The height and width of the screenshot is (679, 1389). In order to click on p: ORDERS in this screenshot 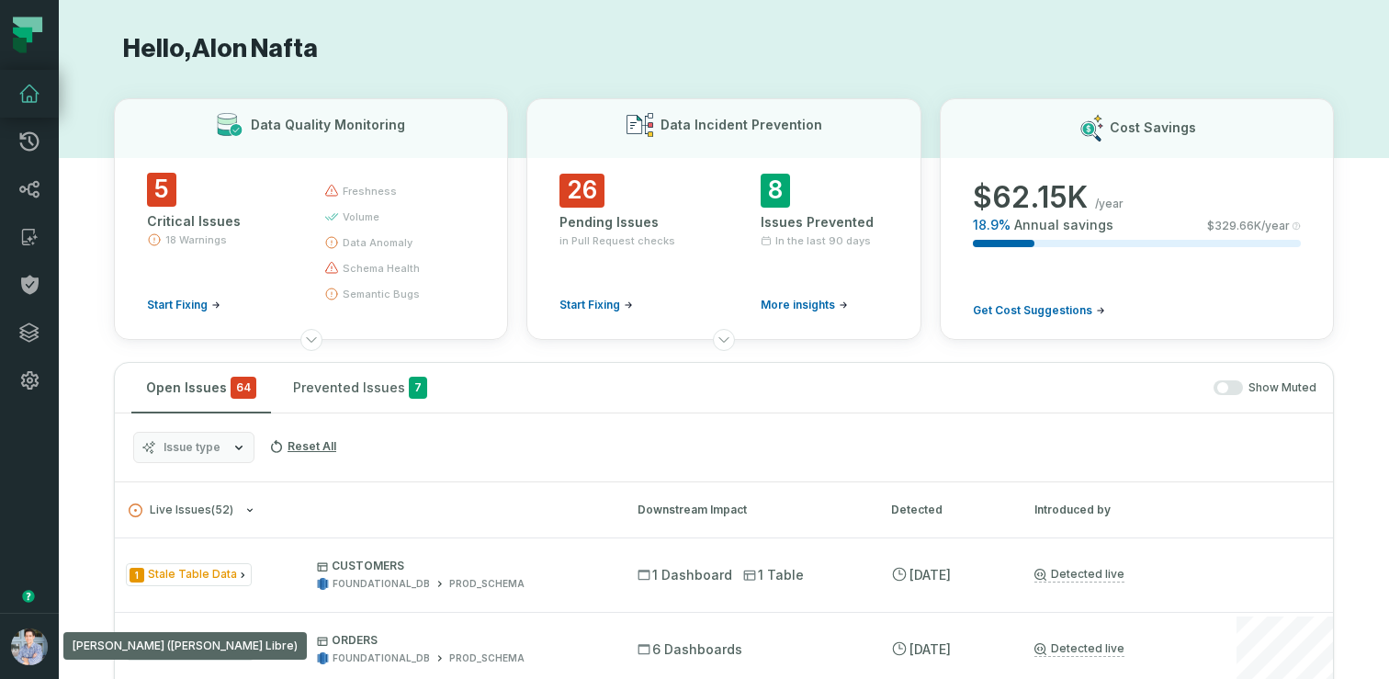, I will do `click(460, 640)`.